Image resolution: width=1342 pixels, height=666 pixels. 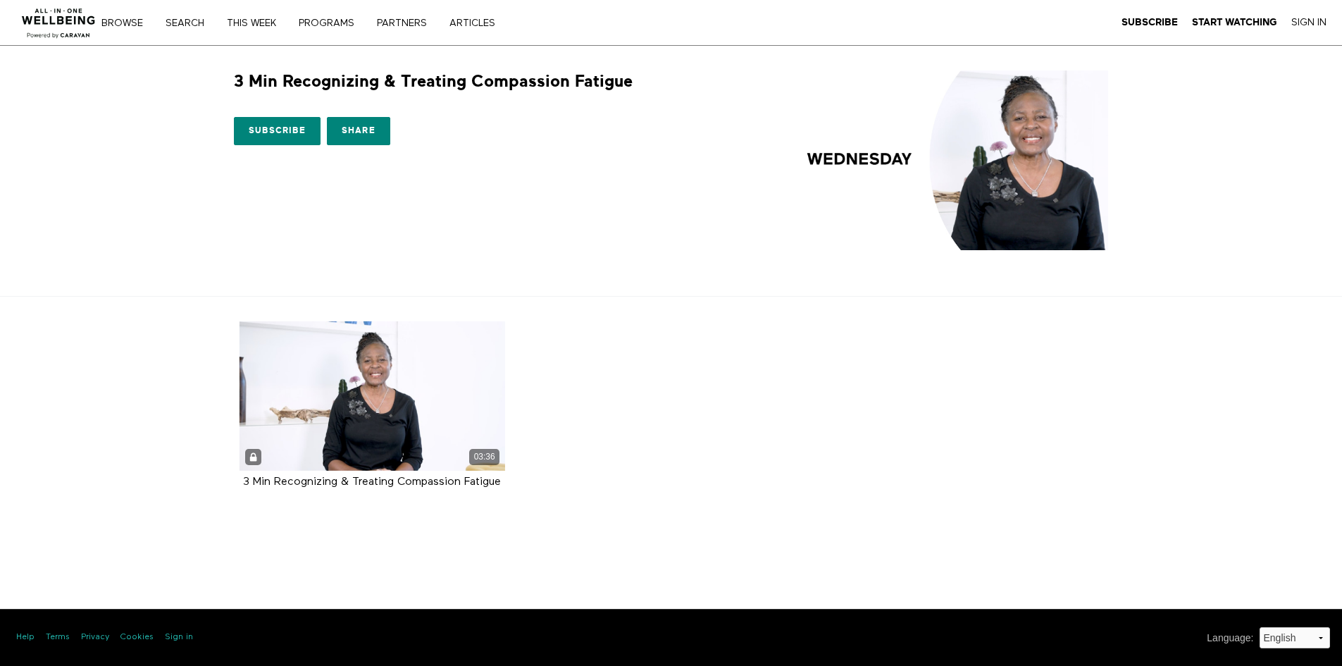 What do you see at coordinates (373, 396) in the screenshot?
I see `a: 3 Min Recognizing & Treating Compassion Fatigue 03:36` at bounding box center [373, 396].